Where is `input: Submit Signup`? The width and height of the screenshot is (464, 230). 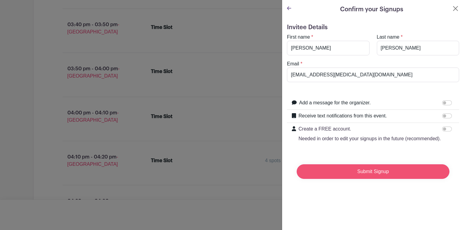
input: Submit Signup is located at coordinates (373, 171).